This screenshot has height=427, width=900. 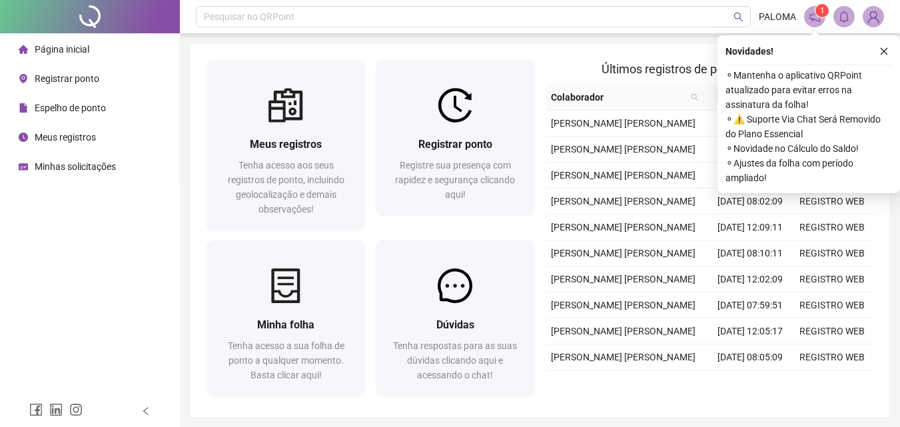 What do you see at coordinates (23, 79) in the screenshot?
I see `span: environment` at bounding box center [23, 79].